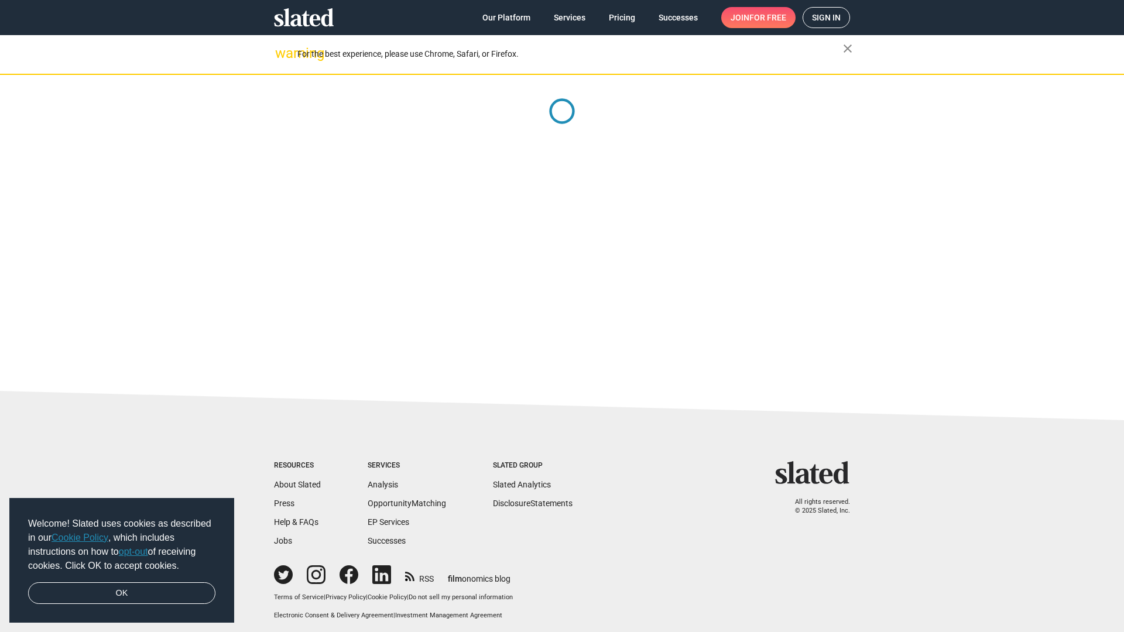  I want to click on a: opt-out, so click(133, 551).